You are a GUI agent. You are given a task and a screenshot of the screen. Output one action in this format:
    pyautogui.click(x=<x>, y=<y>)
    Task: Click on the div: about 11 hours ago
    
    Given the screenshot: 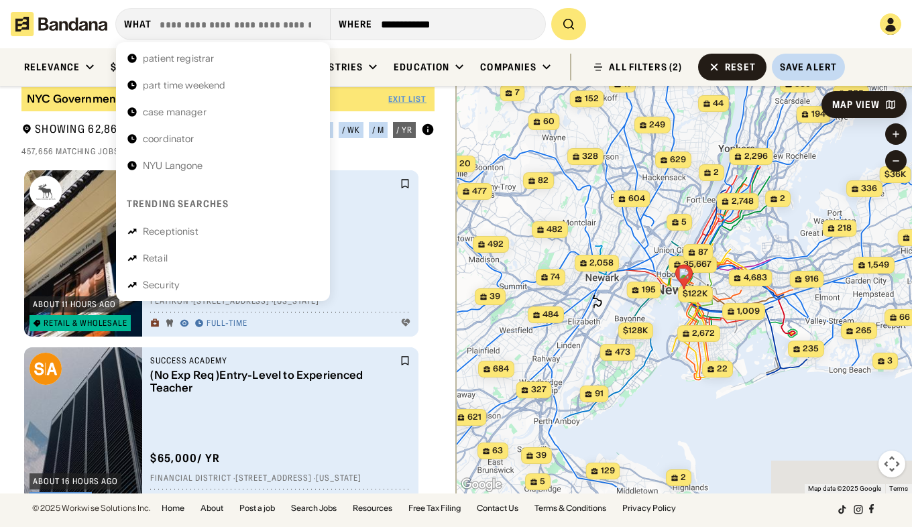 What is the action you would take?
    pyautogui.click(x=74, y=304)
    